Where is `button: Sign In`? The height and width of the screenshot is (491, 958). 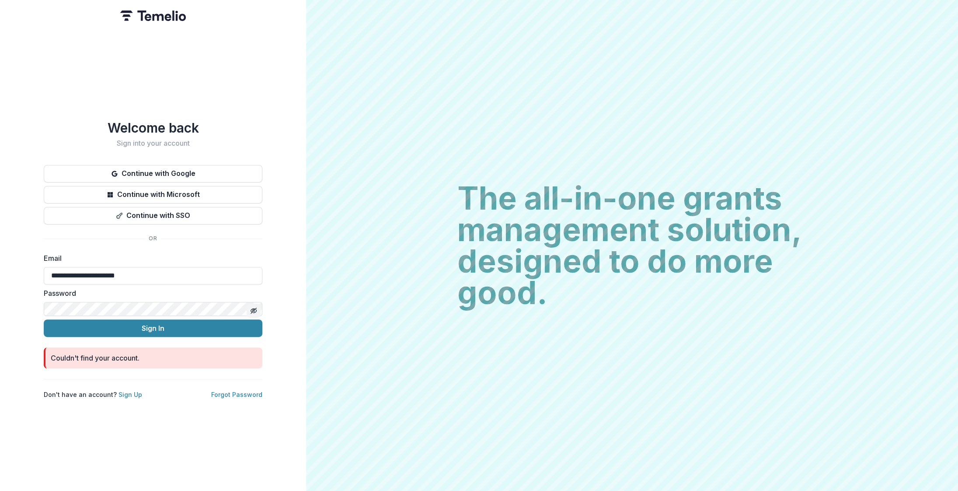
button: Sign In is located at coordinates (153, 328).